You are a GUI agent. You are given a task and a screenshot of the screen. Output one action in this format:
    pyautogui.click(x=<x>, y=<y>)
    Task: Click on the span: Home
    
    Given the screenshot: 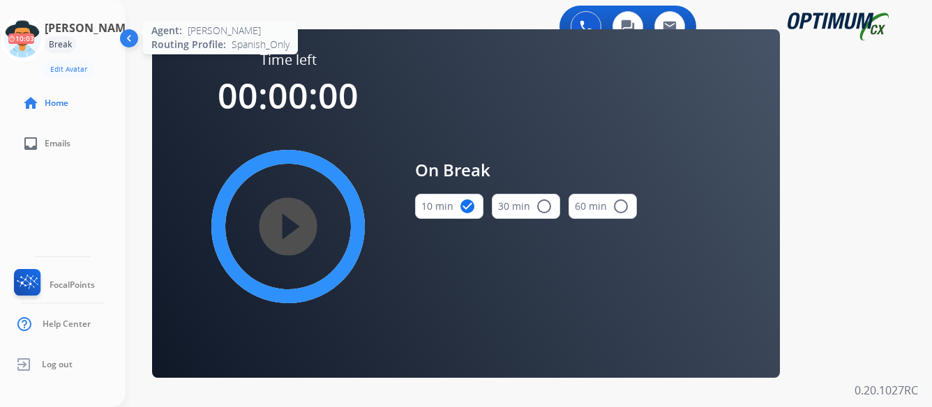 What is the action you would take?
    pyautogui.click(x=56, y=103)
    